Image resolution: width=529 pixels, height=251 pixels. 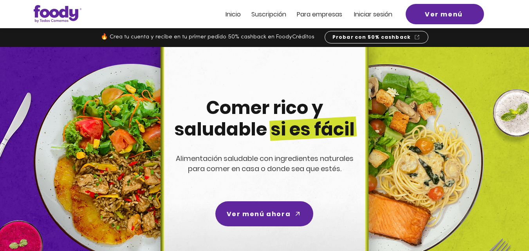 What do you see at coordinates (233, 14) in the screenshot?
I see `span: Inicio` at bounding box center [233, 14].